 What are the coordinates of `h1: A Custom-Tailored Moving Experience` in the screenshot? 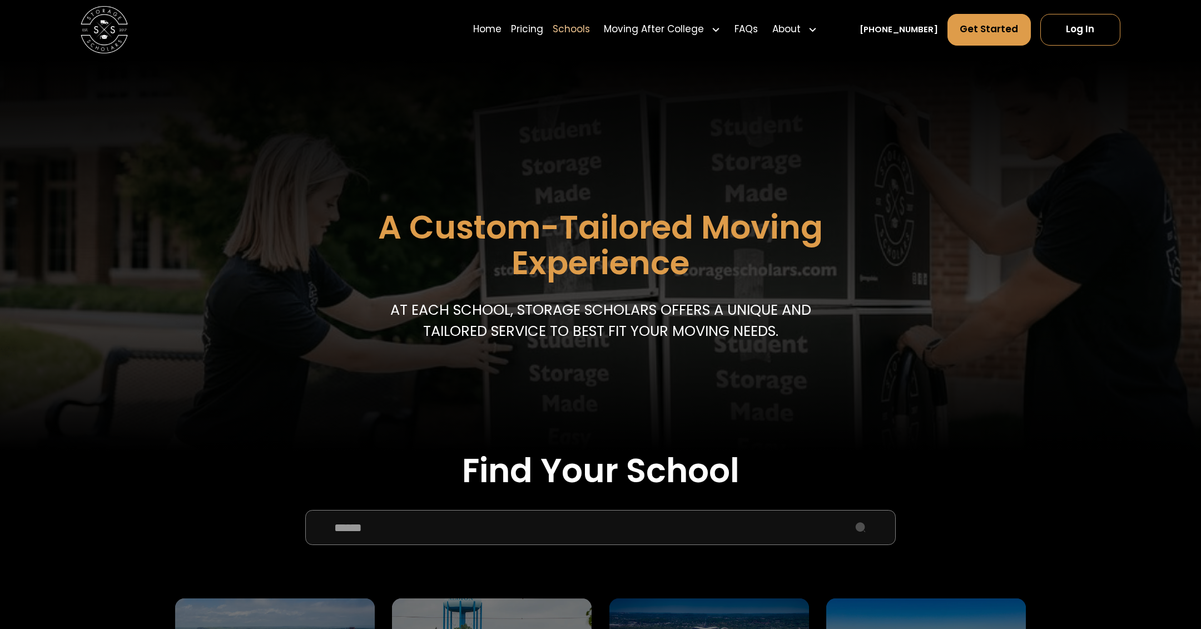 It's located at (600, 245).